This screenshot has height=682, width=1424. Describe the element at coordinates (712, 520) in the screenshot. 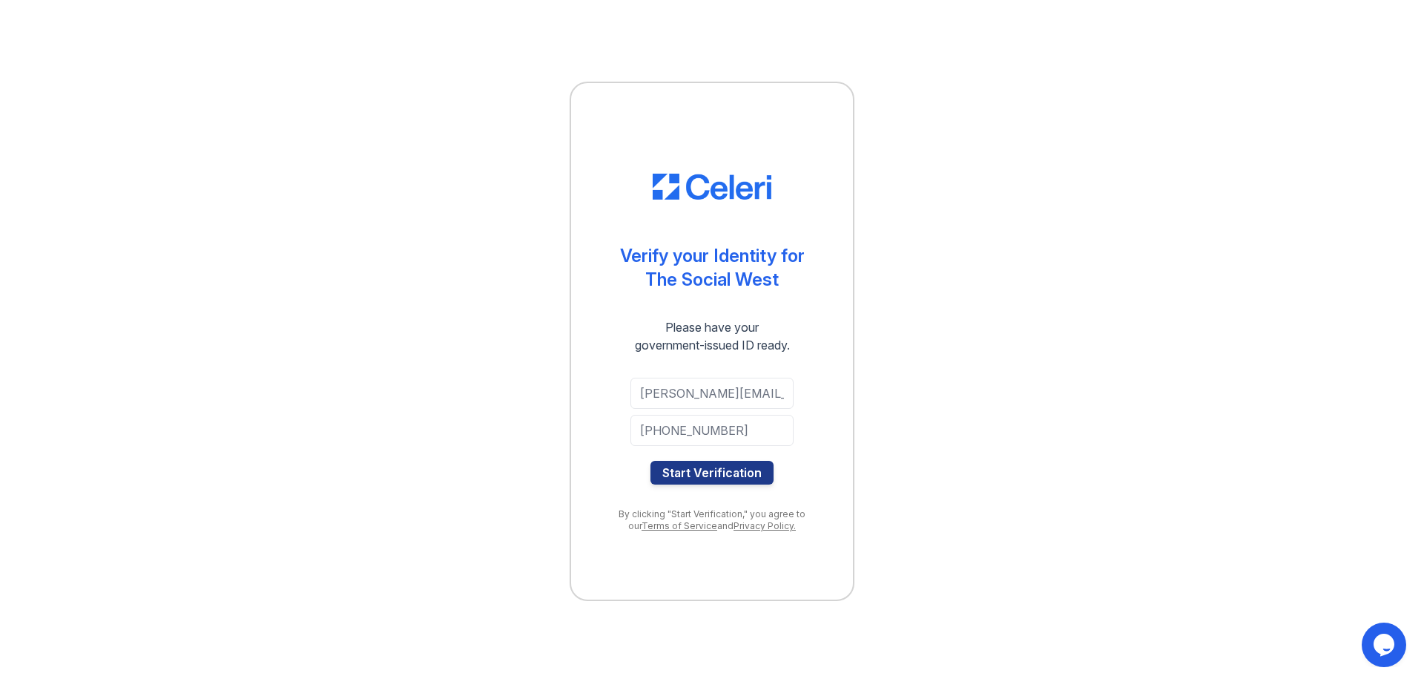

I see `div: By clicking "Start Verification," you agree to our and` at that location.